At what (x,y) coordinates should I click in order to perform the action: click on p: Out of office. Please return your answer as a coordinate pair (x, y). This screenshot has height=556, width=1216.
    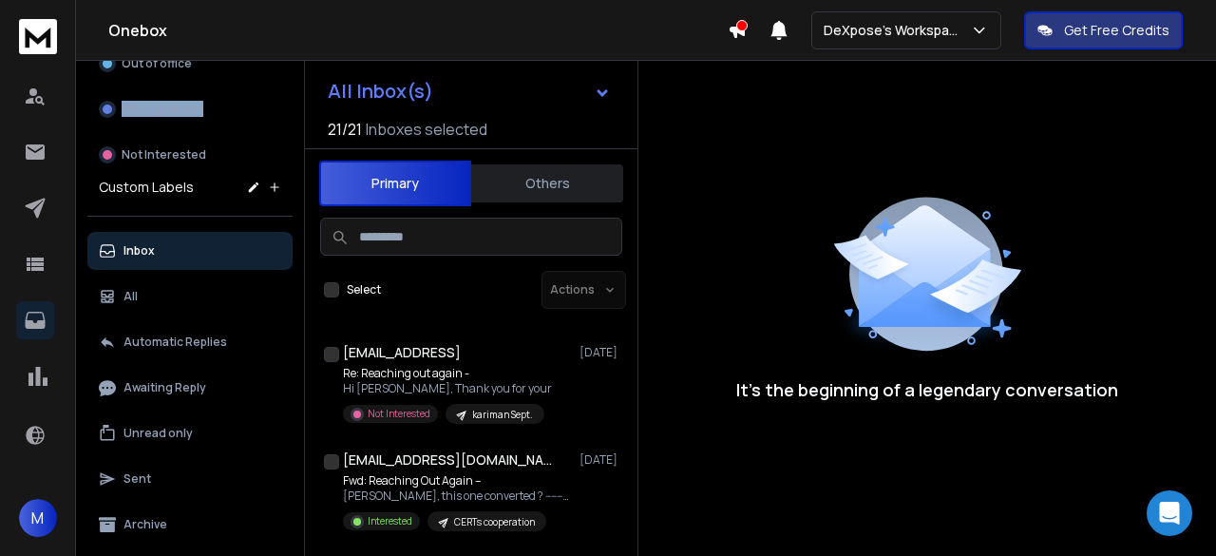
    Looking at the image, I should click on (157, 64).